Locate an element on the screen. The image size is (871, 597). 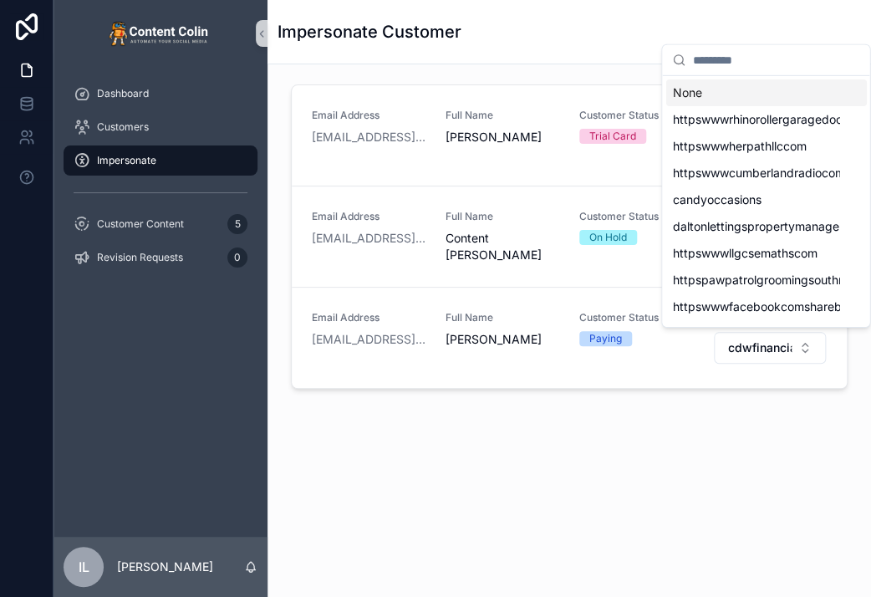
span: httpswwwfacebookcomsharebtzvfms is located at coordinates (755, 307).